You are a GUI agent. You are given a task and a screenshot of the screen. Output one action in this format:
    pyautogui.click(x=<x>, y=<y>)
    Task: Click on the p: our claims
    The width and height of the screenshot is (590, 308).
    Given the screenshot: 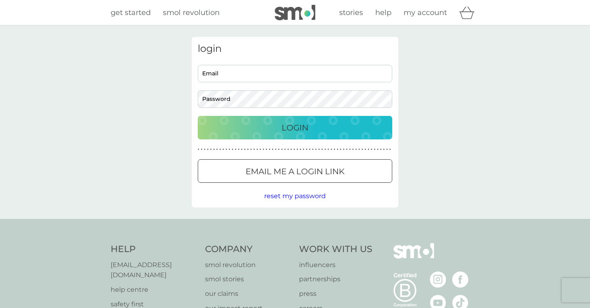 What is the action you would take?
    pyautogui.click(x=248, y=294)
    